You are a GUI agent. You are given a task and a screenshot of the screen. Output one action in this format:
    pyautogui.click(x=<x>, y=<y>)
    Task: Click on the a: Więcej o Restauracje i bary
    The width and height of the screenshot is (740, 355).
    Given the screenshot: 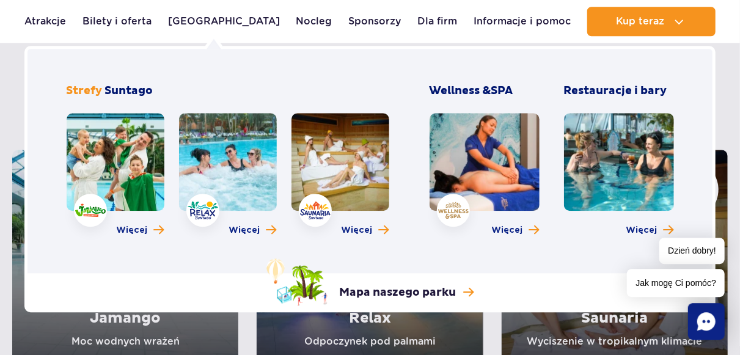 What is the action you would take?
    pyautogui.click(x=650, y=230)
    